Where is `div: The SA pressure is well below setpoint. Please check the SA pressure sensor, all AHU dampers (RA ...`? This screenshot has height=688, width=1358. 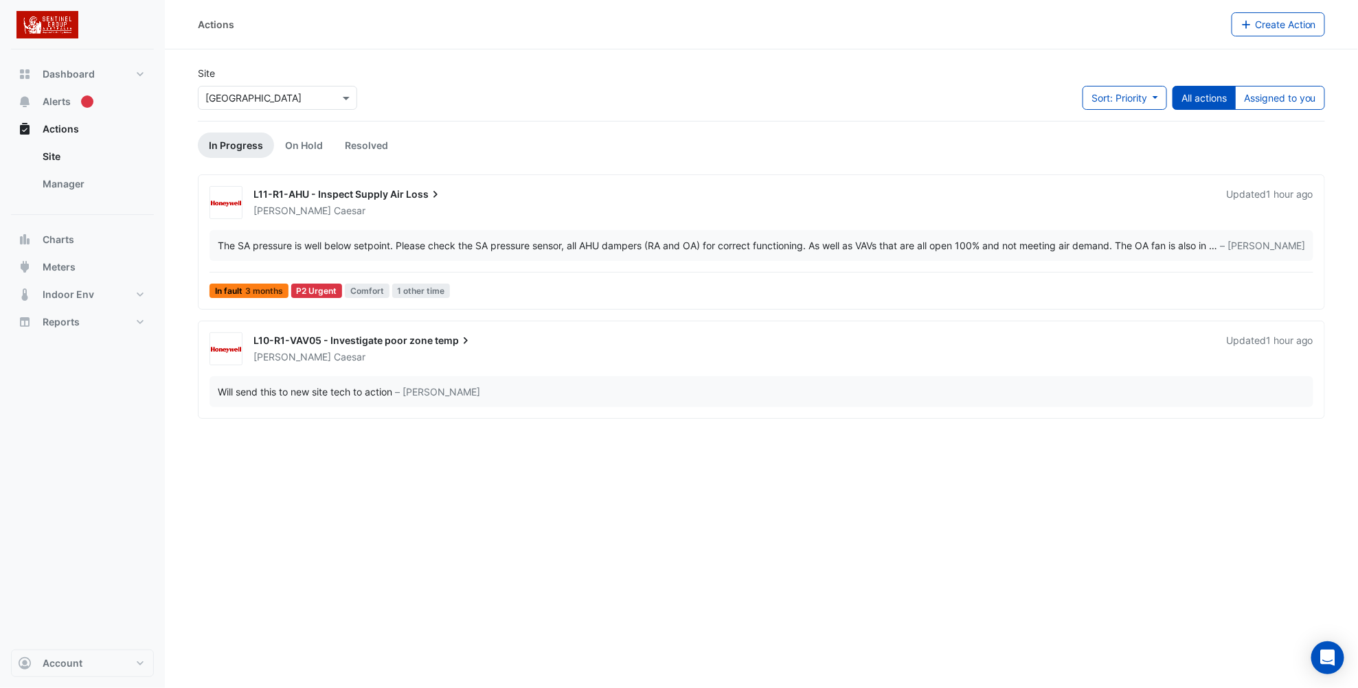
div: The SA pressure is well below setpoint. Please check the SA pressure sensor, all AHU dampers (RA ... is located at coordinates (713, 245).